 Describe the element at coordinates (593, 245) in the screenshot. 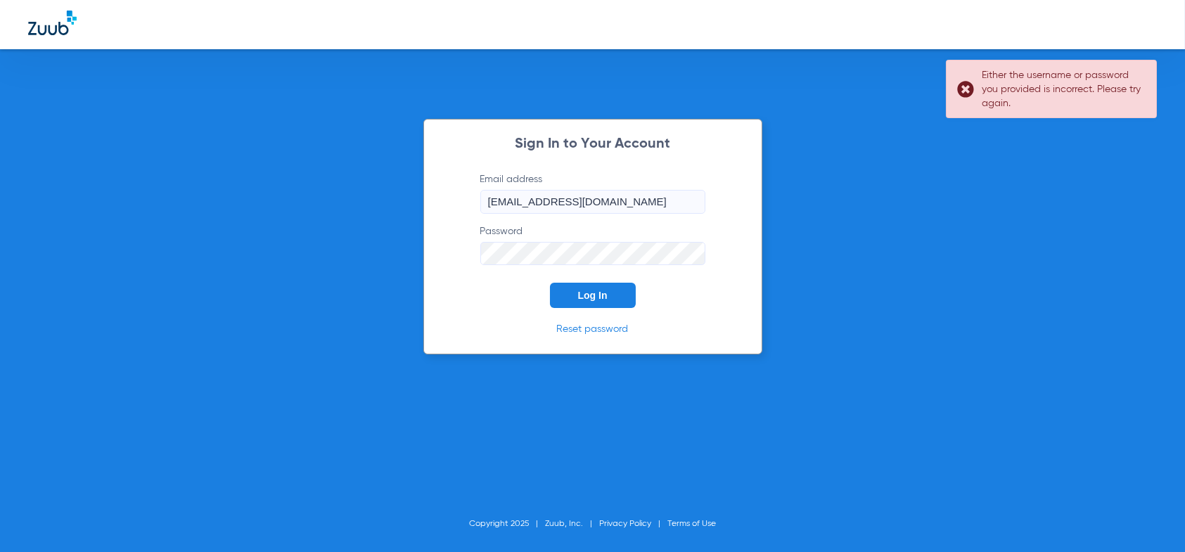

I see `label: Password` at that location.